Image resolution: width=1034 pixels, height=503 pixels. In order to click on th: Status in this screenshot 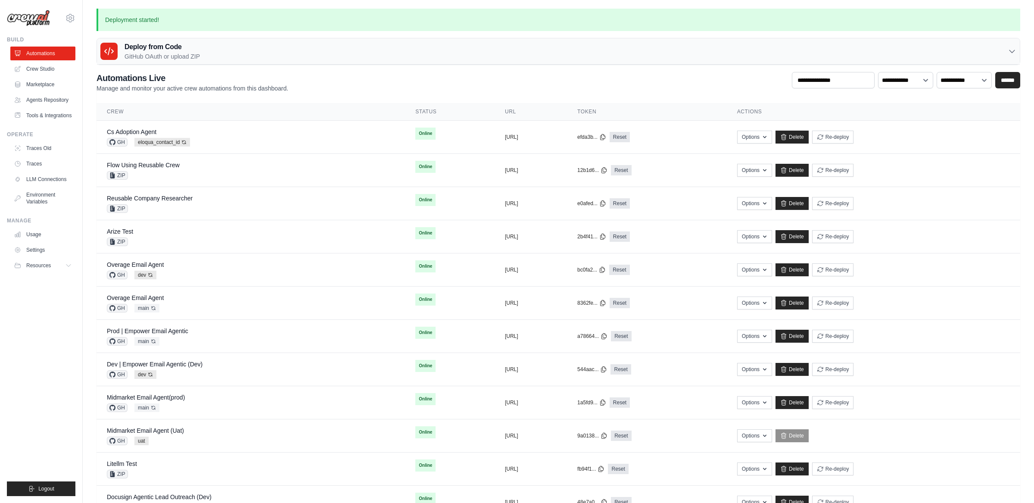, I will do `click(450, 112)`.